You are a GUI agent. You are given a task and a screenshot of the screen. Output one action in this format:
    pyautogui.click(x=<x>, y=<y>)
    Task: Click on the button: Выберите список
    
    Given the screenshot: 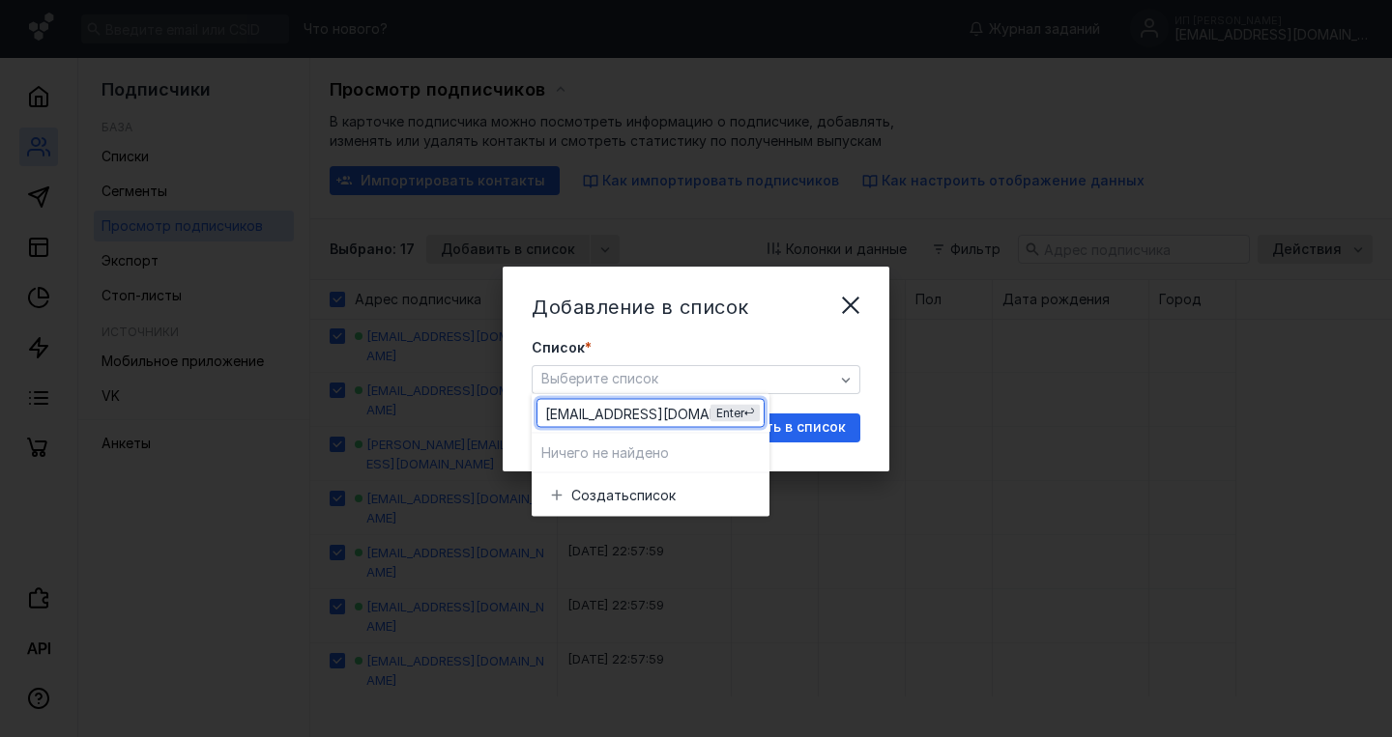 What is the action you would take?
    pyautogui.click(x=696, y=380)
    